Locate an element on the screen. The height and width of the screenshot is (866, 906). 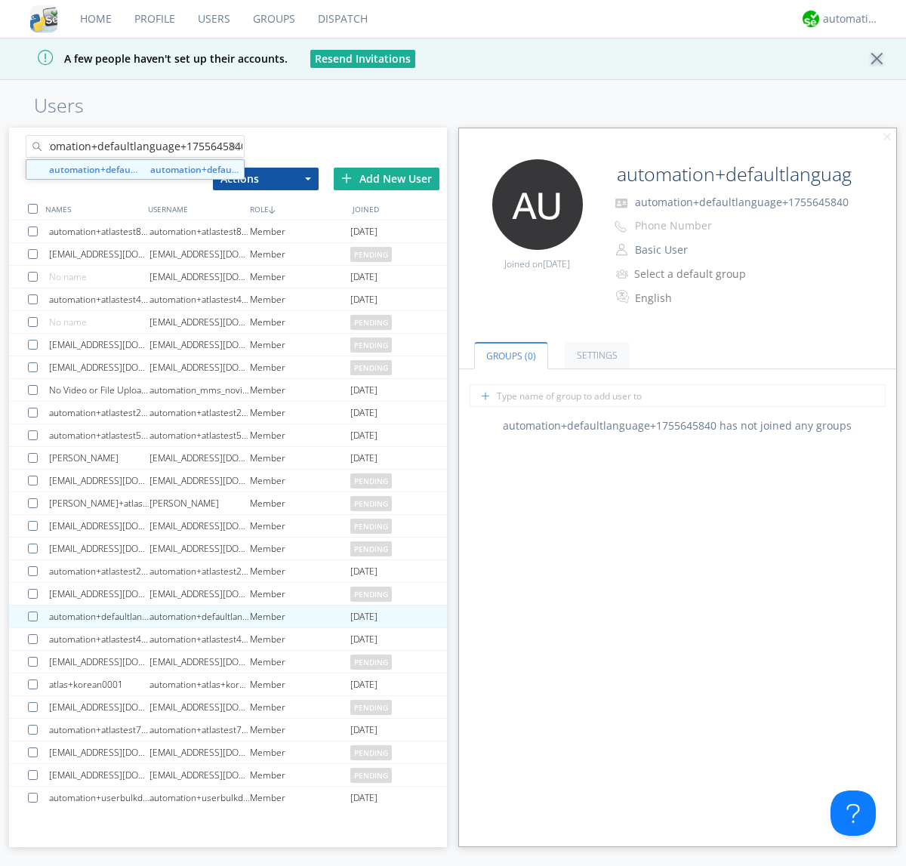
div: automation+atlastest4843497521 is located at coordinates (199, 639).